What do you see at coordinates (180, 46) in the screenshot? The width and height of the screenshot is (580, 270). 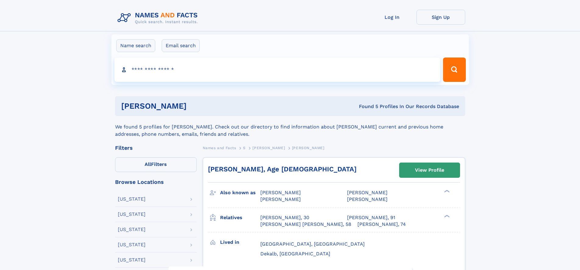 I see `label: Email search` at bounding box center [180, 46].